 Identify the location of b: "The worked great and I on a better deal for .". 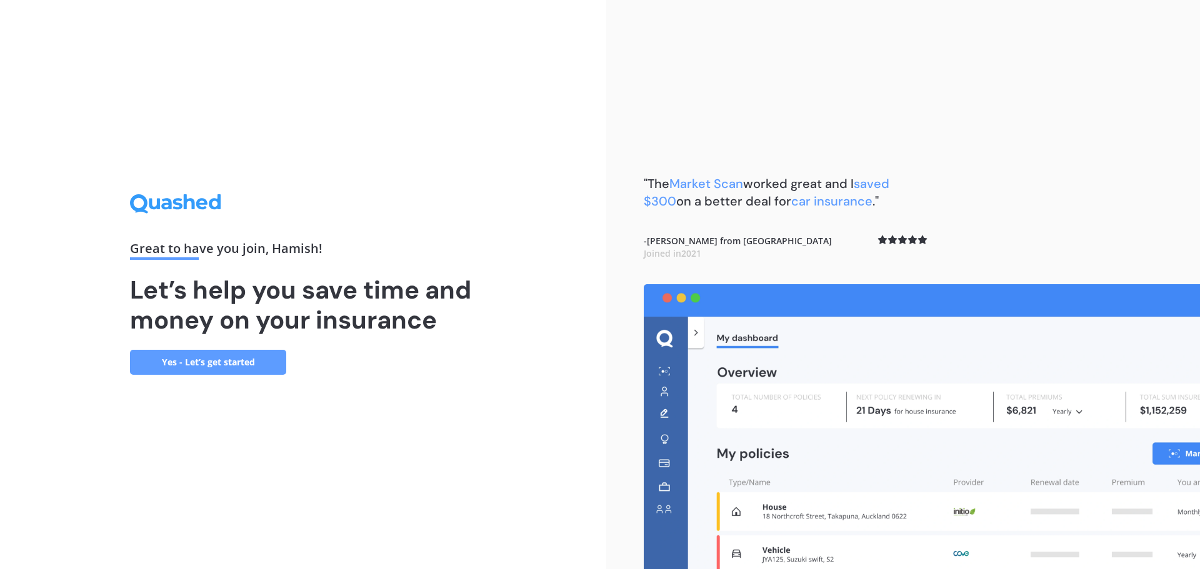
(766, 192).